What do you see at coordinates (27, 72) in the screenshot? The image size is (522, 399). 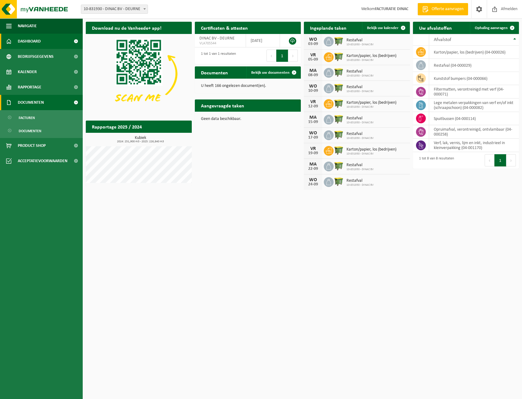 I see `span: Kalender` at bounding box center [27, 72].